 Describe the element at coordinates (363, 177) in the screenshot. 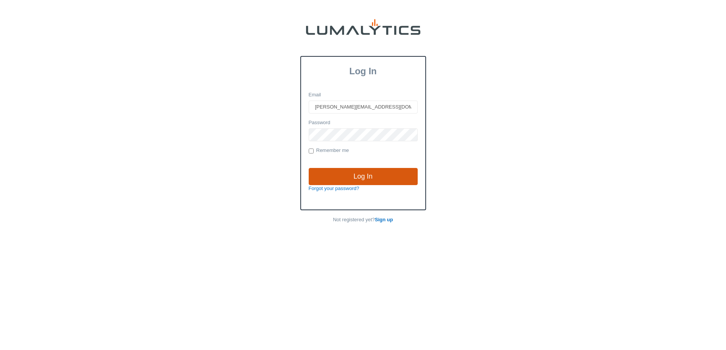

I see `input: Log In` at that location.